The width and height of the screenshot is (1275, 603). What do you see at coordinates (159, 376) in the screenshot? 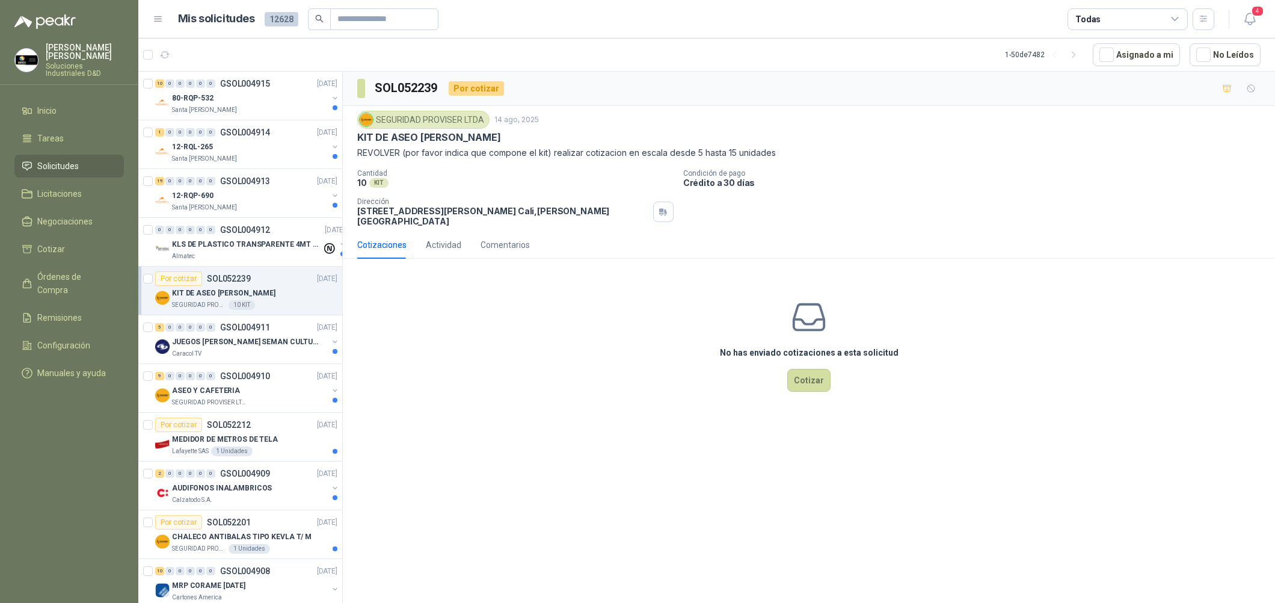
I see `div: 9` at bounding box center [159, 376].